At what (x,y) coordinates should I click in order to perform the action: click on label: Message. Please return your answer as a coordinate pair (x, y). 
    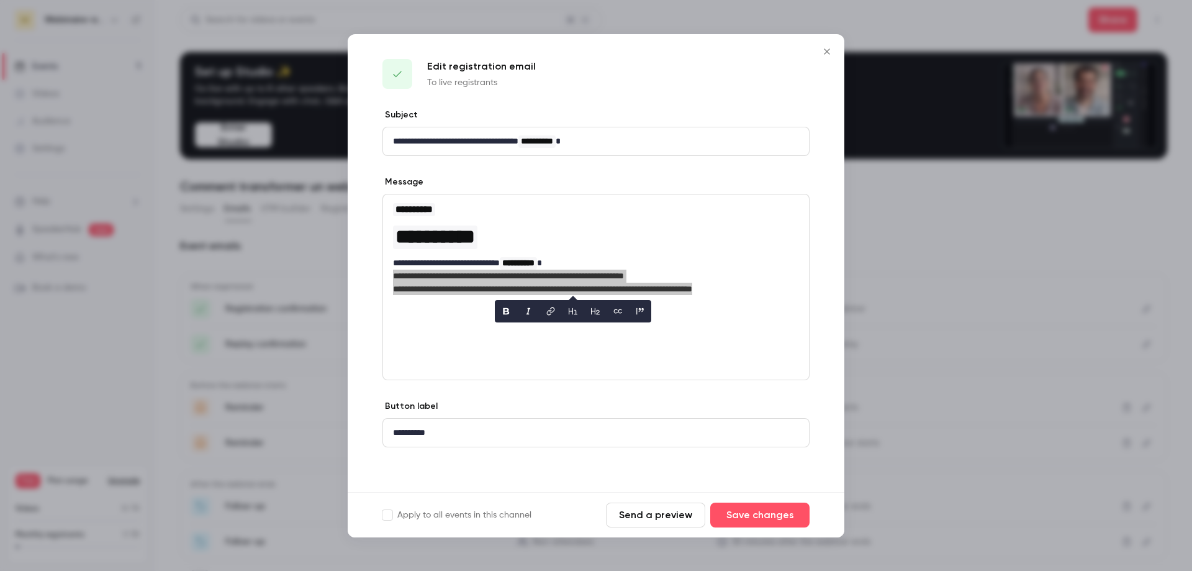
    Looking at the image, I should click on (403, 182).